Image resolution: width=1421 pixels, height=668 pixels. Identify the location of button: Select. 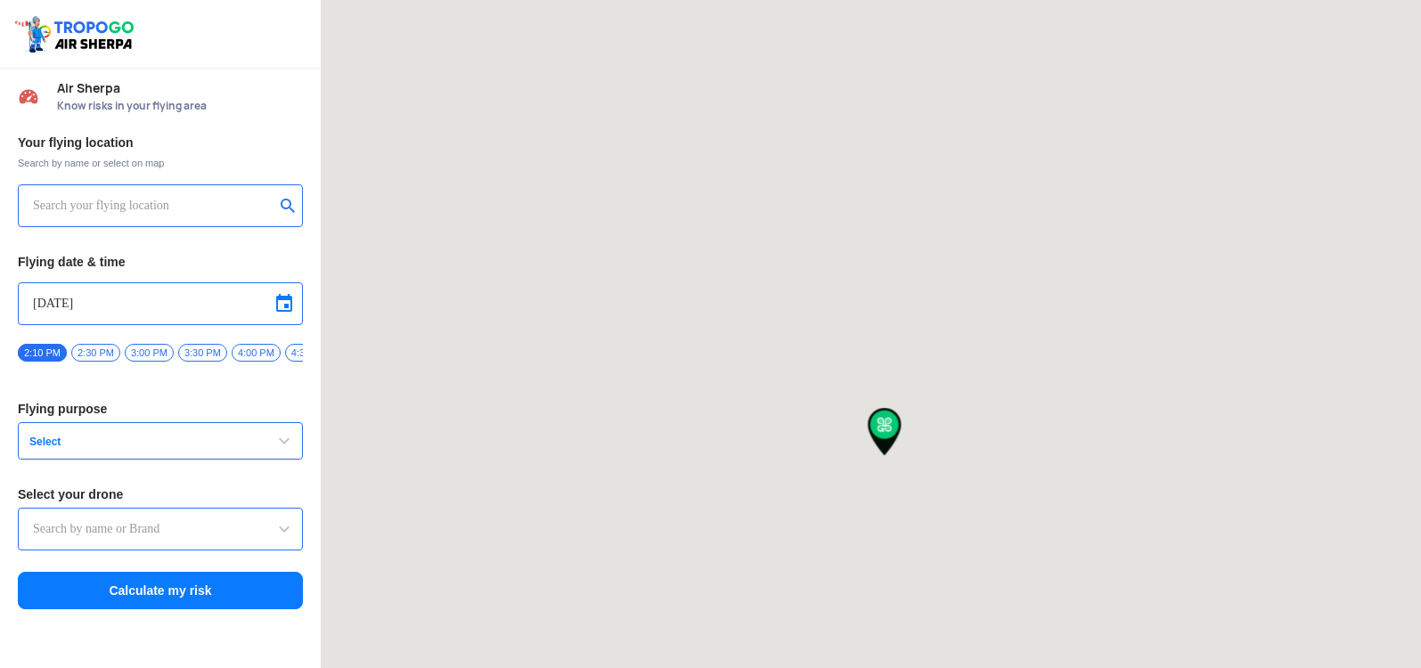
(160, 441).